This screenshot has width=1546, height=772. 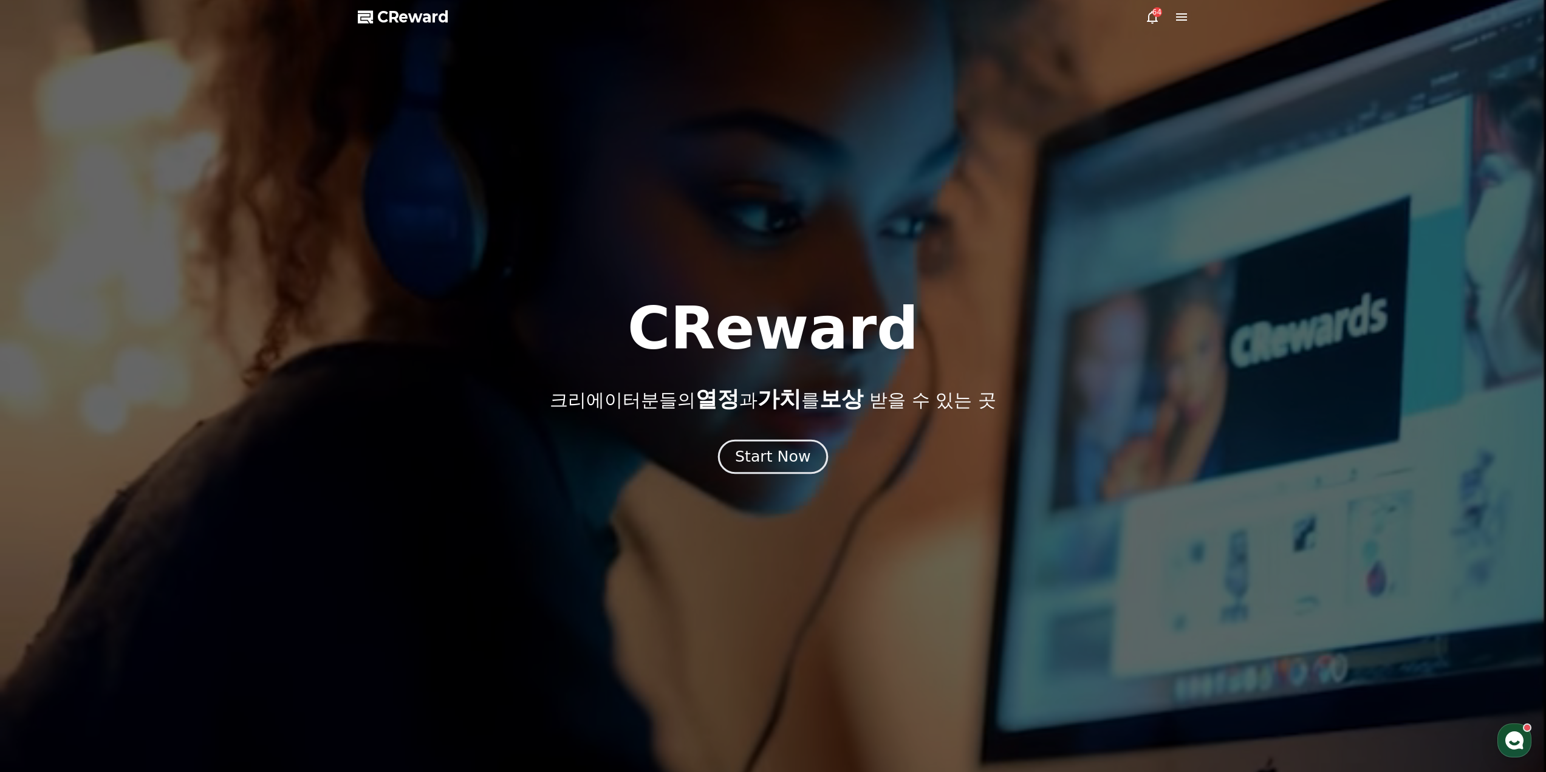 What do you see at coordinates (42, 408) in the screenshot?
I see `span: 홈` at bounding box center [42, 408].